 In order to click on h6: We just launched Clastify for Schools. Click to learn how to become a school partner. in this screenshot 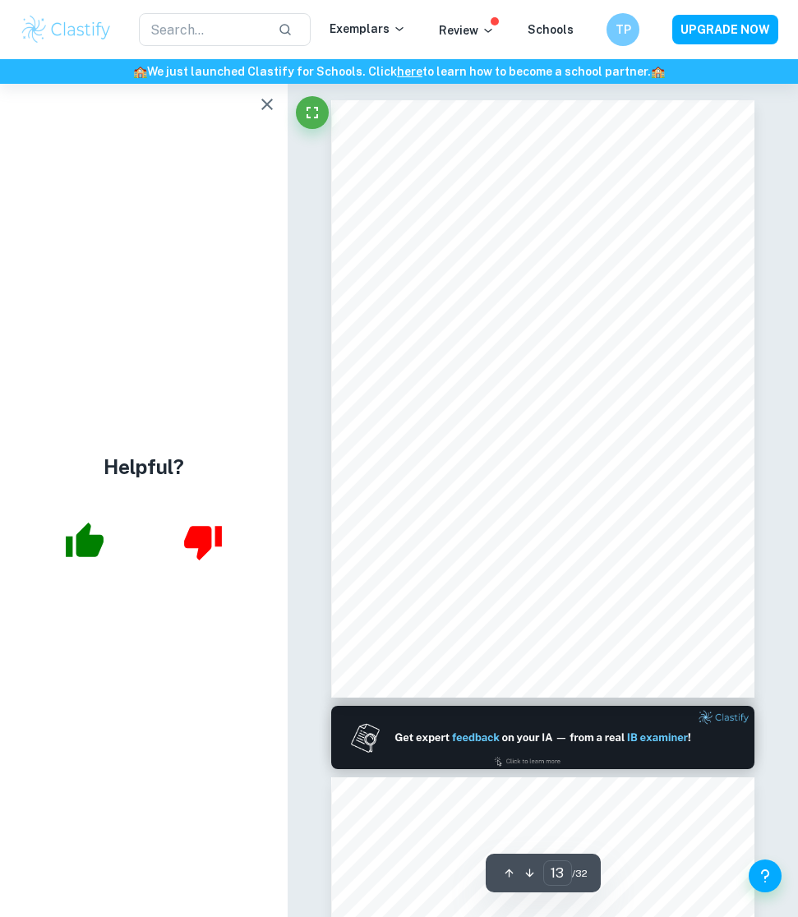, I will do `click(398, 71)`.